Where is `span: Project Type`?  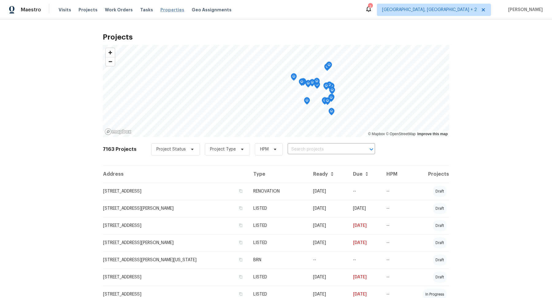 span: Project Type is located at coordinates (223, 149).